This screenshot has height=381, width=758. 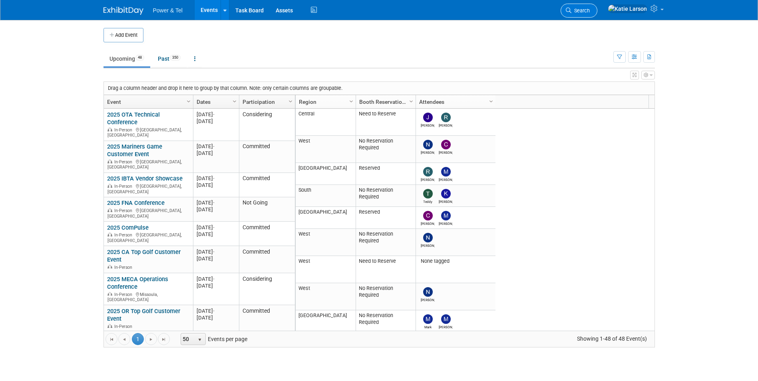 I want to click on td: Reserved, so click(x=386, y=174).